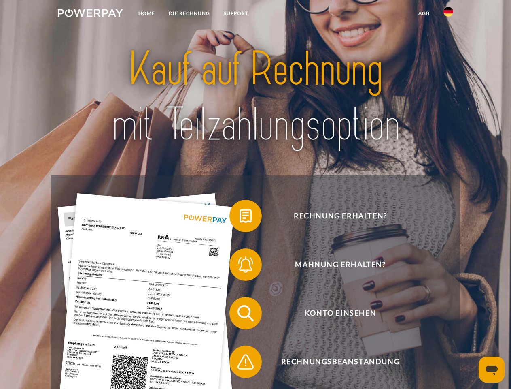 The image size is (511, 389). What do you see at coordinates (335, 264) in the screenshot?
I see `button: Mahnung erhalten?` at bounding box center [335, 264].